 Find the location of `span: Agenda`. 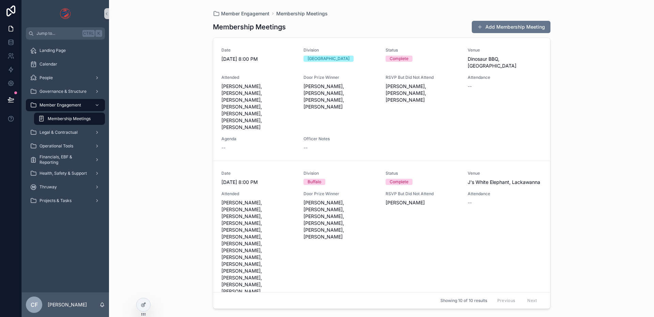

span: Agenda is located at coordinates (258, 139).